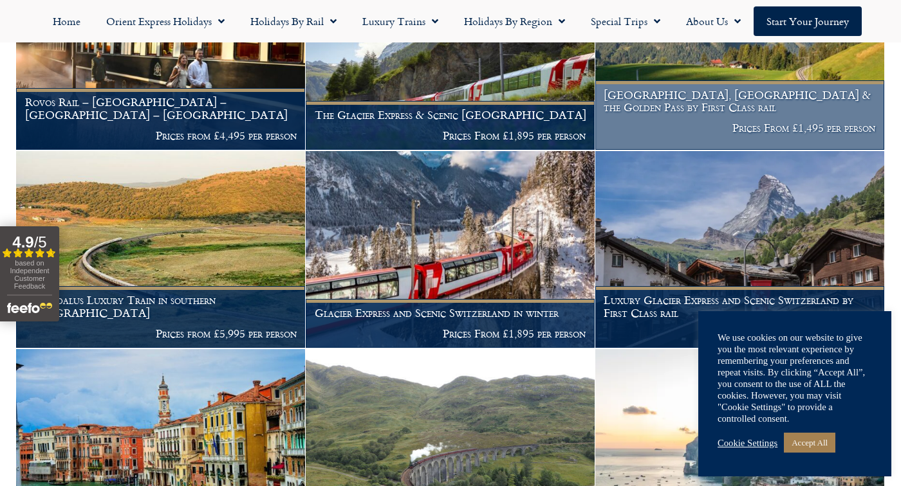 This screenshot has height=486, width=901. I want to click on a: About Us, so click(713, 21).